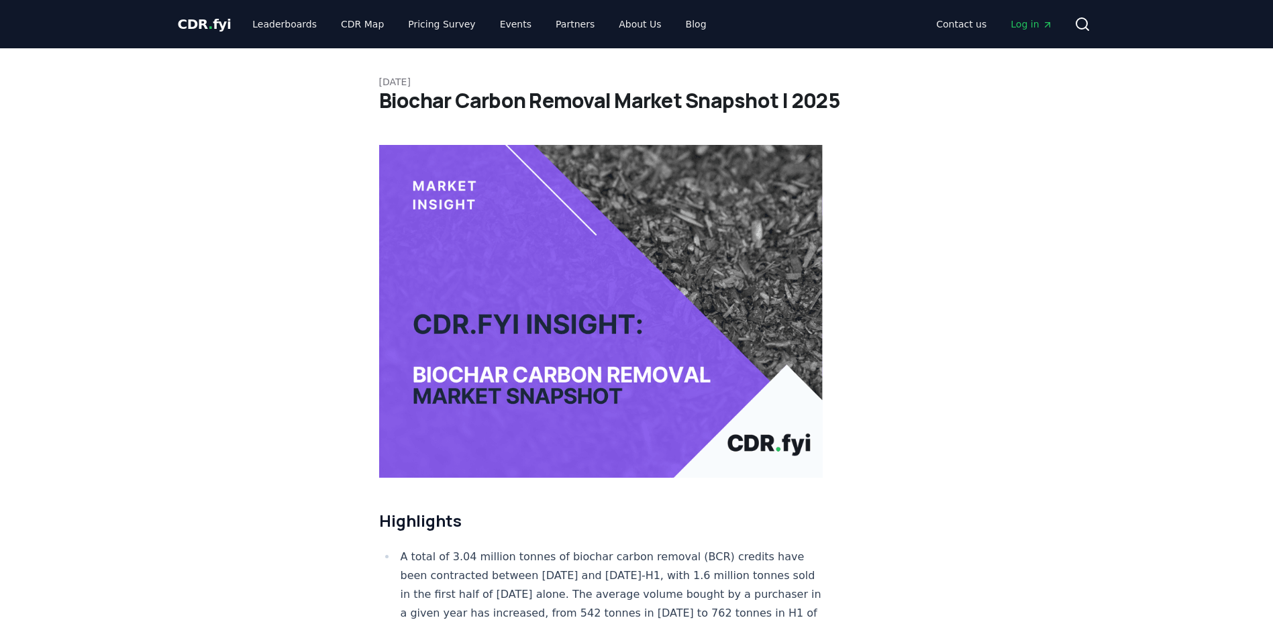  I want to click on a: Partners, so click(575, 24).